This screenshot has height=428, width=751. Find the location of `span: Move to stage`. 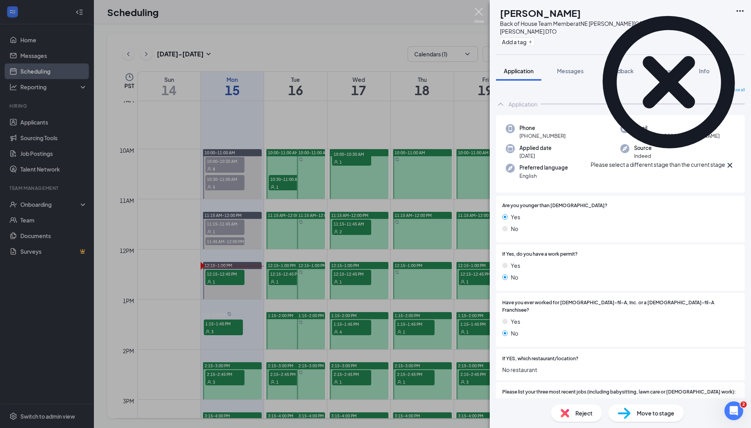

span: Move to stage is located at coordinates (656, 413).